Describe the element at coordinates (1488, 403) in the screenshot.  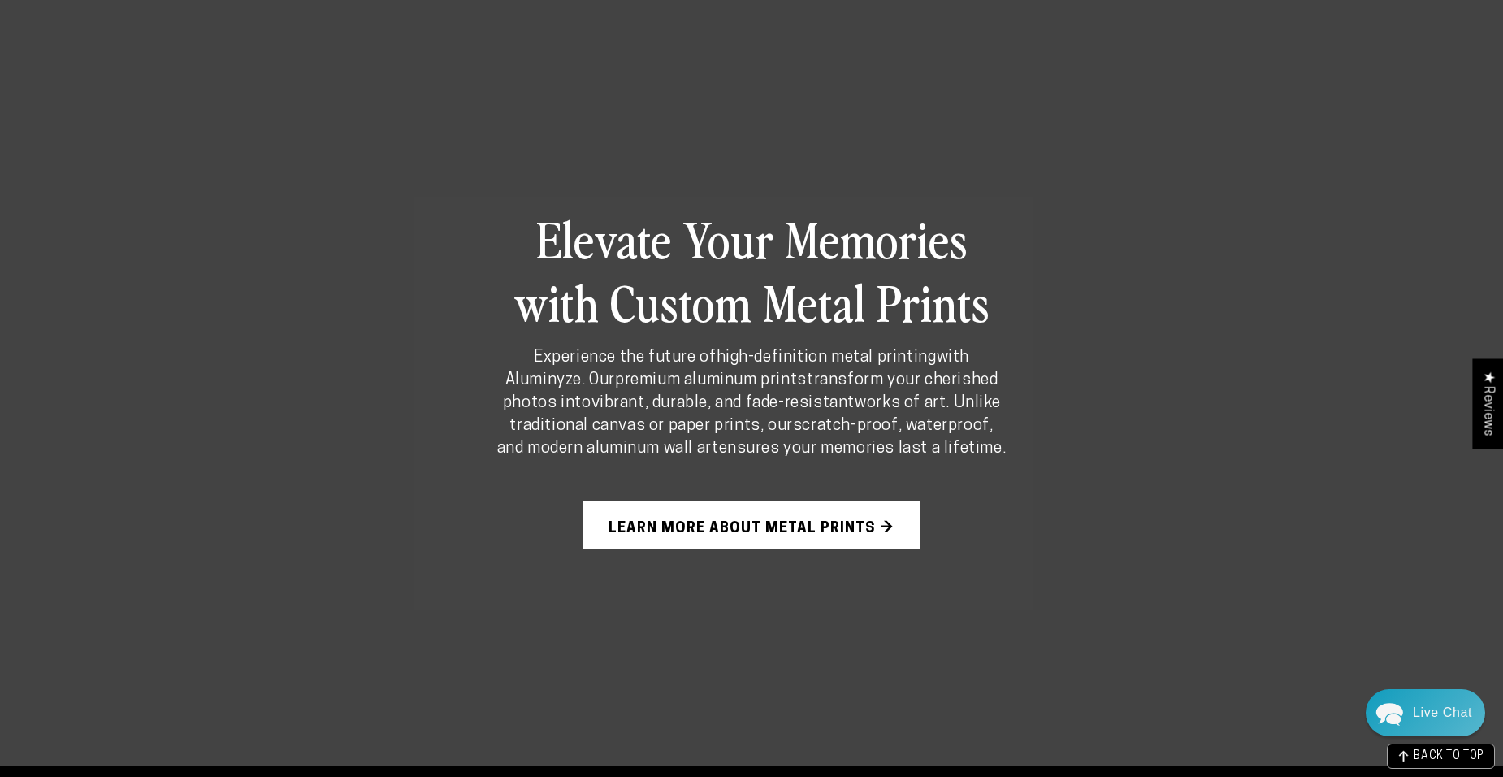
I see `div: Click to open Judge.me floating reviews tab` at that location.